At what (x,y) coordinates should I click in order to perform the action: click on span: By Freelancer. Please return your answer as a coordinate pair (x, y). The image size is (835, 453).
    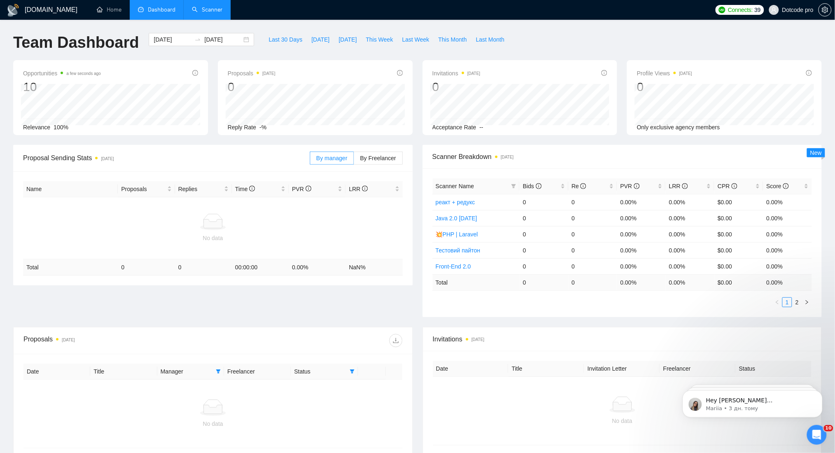
    Looking at the image, I should click on (378, 158).